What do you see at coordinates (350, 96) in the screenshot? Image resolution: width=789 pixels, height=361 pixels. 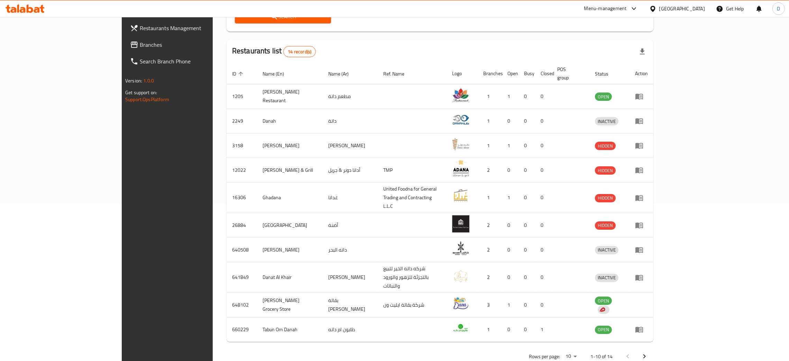 I see `td: مطعم دانة` at bounding box center [350, 96].